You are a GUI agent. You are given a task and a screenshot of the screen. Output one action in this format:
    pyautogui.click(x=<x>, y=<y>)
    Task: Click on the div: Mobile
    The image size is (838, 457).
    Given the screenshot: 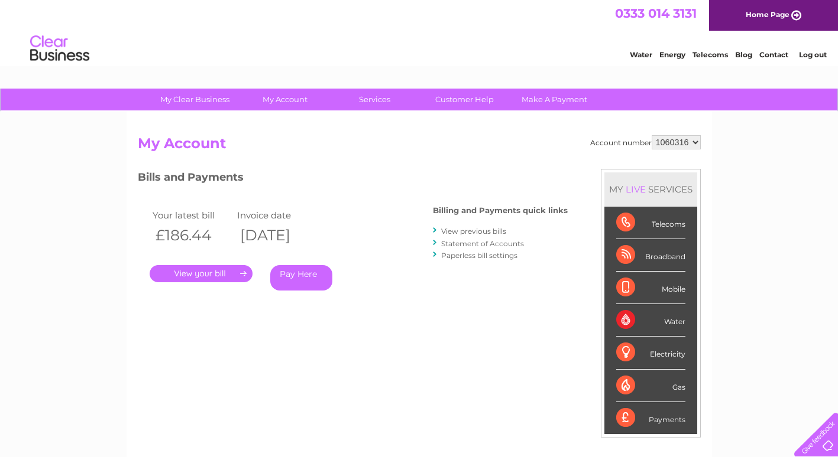 What is the action you would take?
    pyautogui.click(x=650, y=288)
    